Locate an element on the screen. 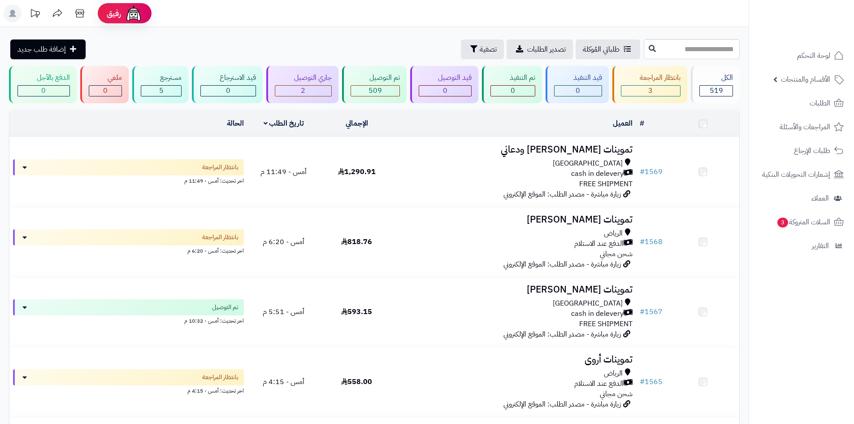 This screenshot has height=424, width=854. a: الطلبات is located at coordinates (802, 103).